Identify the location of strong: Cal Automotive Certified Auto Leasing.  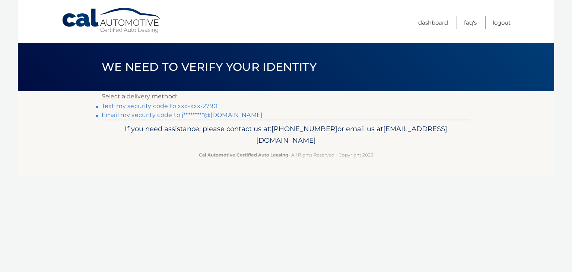
(243, 154).